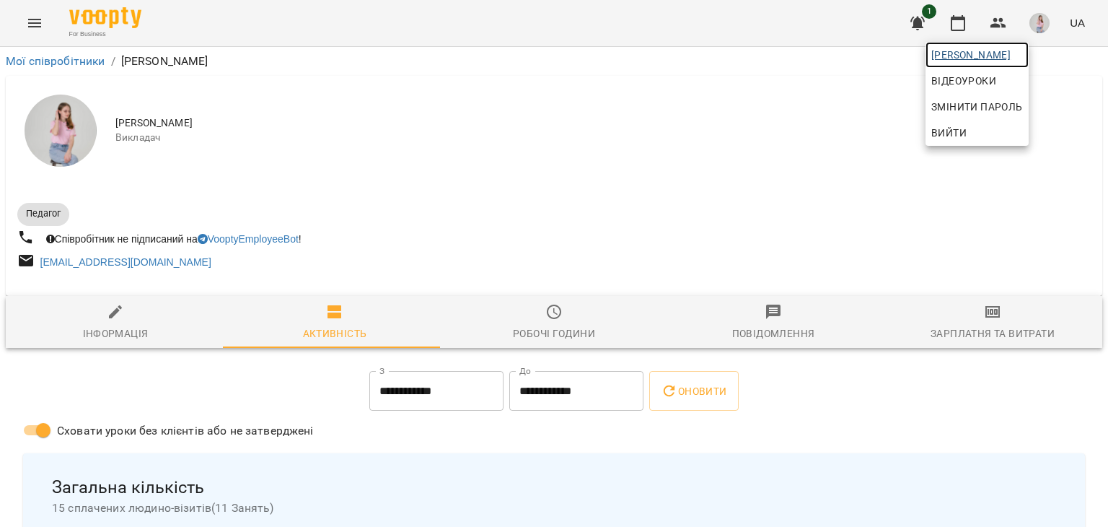 This screenshot has width=1108, height=527. Describe the element at coordinates (977, 133) in the screenshot. I see `button: Вийти` at that location.